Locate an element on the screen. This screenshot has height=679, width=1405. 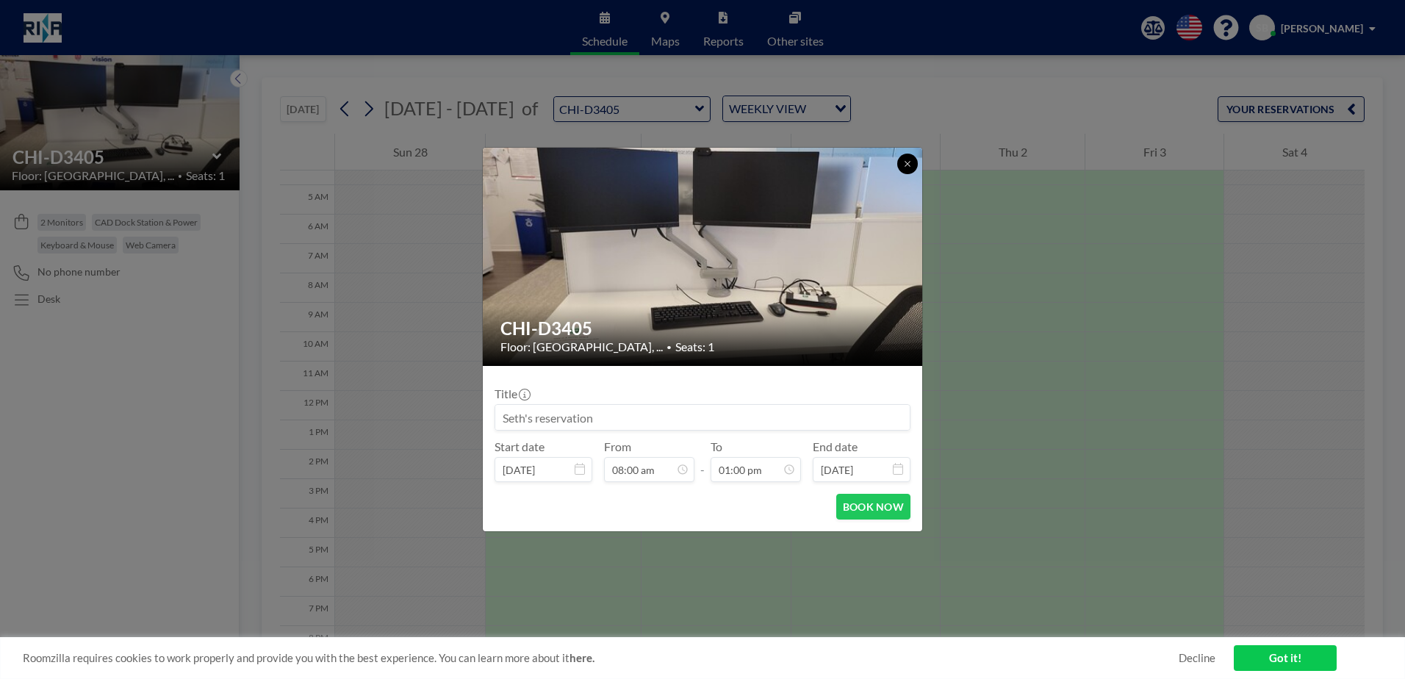
a: here. is located at coordinates (582, 657).